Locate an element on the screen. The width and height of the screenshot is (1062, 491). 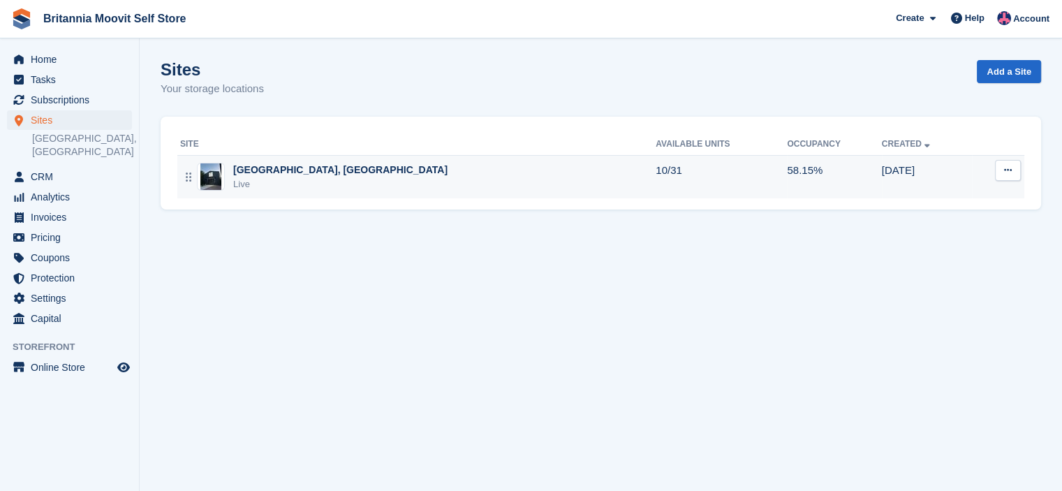
img: Christopher Reeve is located at coordinates (1004, 18).